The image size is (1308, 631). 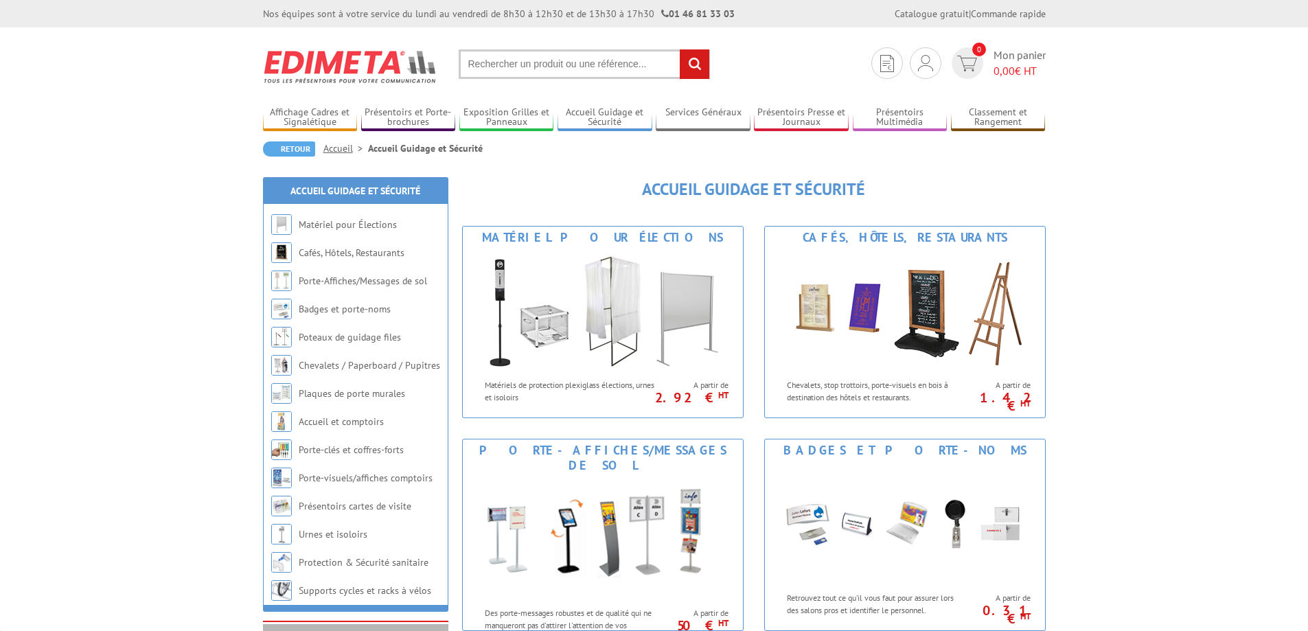 What do you see at coordinates (352, 394) in the screenshot?
I see `a: Plaques de porte murales` at bounding box center [352, 394].